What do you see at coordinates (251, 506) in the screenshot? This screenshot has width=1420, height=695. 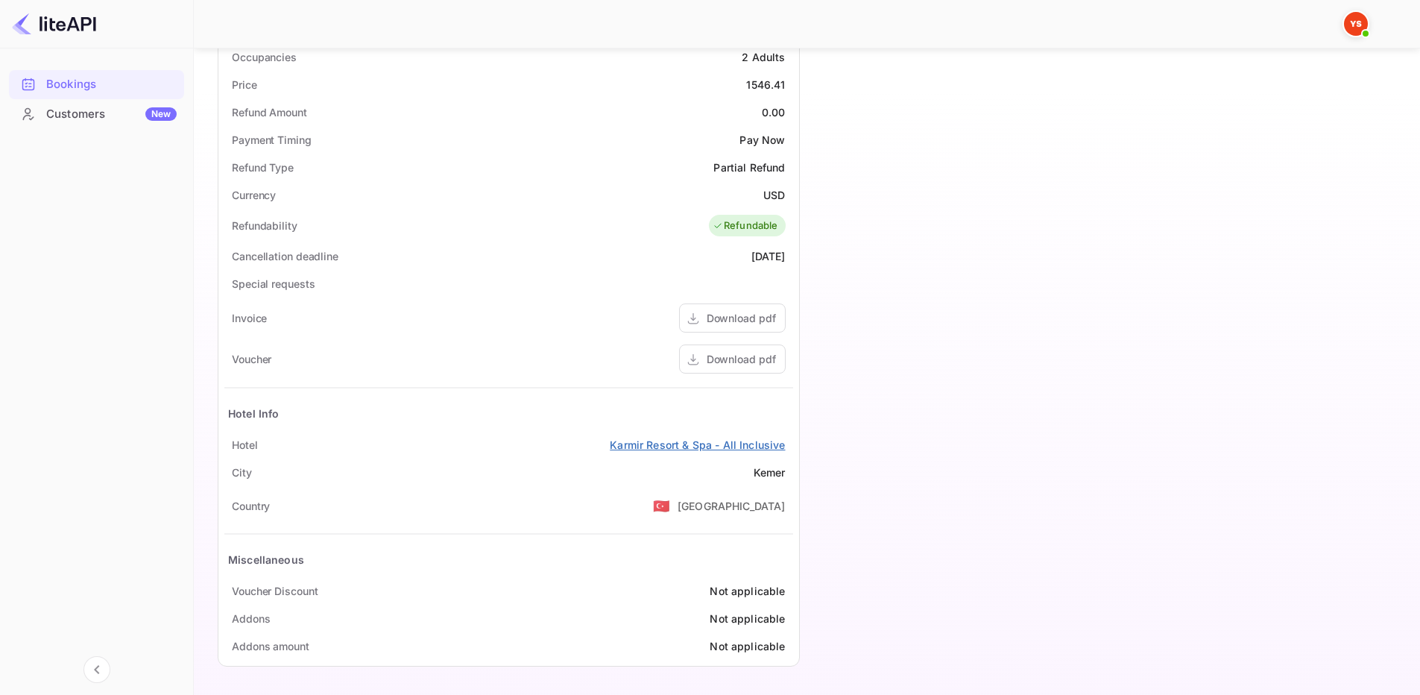 I see `div: Country` at bounding box center [251, 506].